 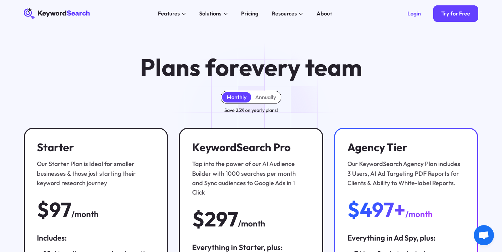 I want to click on h3: Starter, so click(x=94, y=147).